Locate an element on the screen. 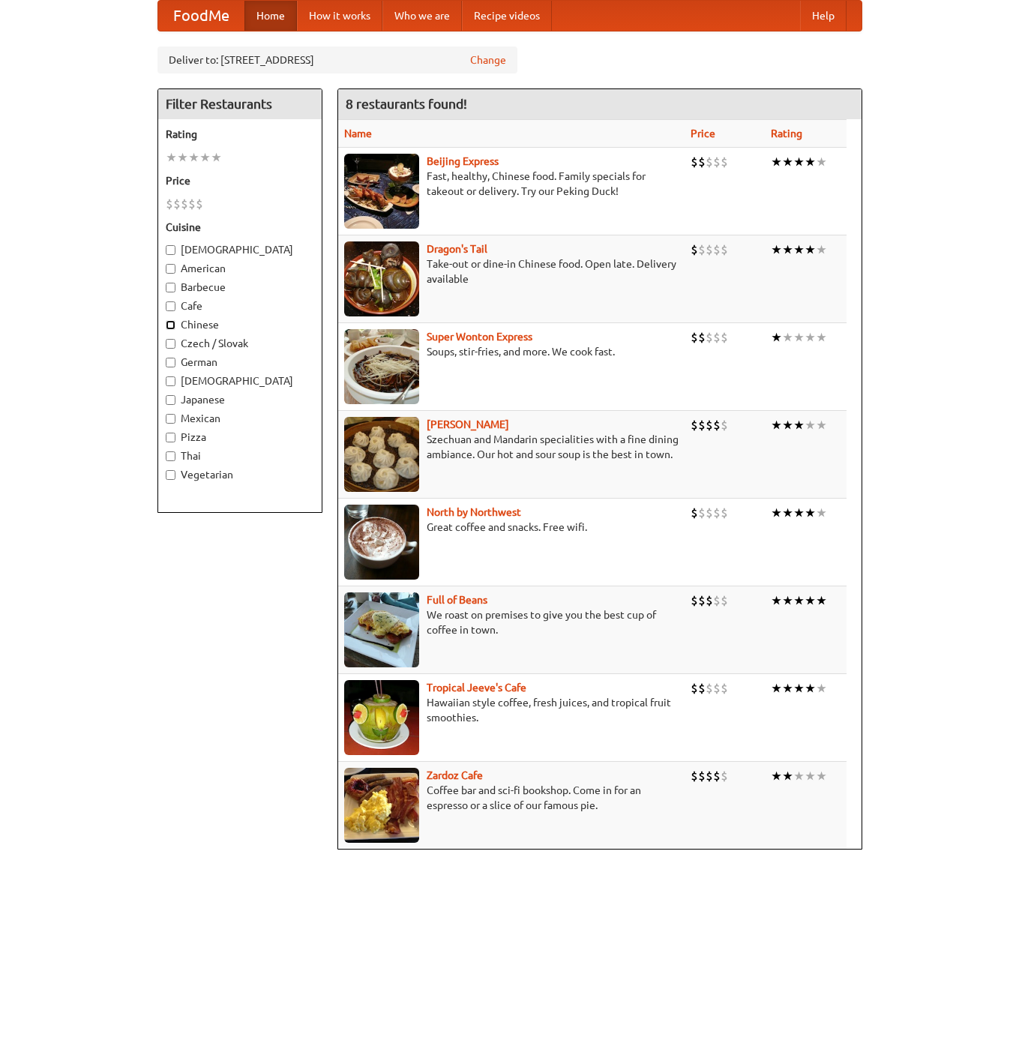  a: Tropical Jeeve's Cafe is located at coordinates (476, 687).